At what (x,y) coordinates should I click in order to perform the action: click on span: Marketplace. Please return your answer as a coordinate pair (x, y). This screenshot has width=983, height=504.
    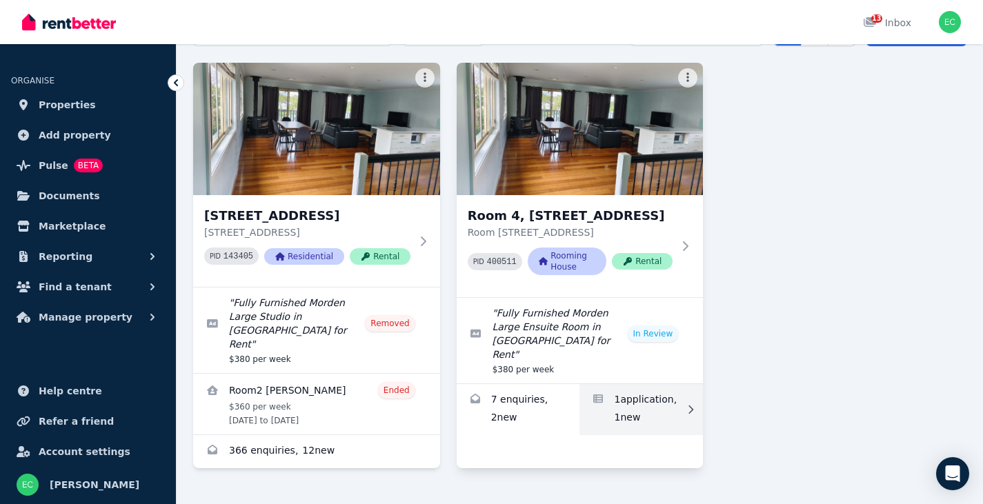
    Looking at the image, I should click on (72, 226).